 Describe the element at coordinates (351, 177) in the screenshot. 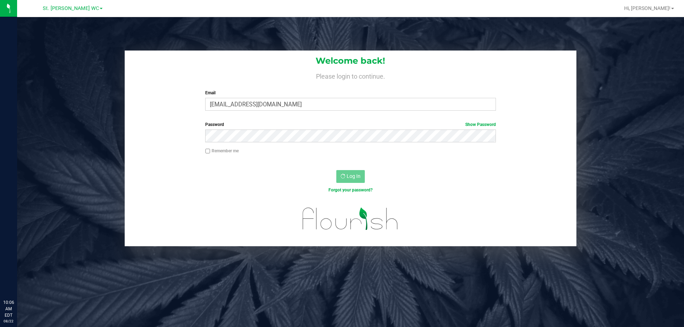

I see `button: Log In` at that location.